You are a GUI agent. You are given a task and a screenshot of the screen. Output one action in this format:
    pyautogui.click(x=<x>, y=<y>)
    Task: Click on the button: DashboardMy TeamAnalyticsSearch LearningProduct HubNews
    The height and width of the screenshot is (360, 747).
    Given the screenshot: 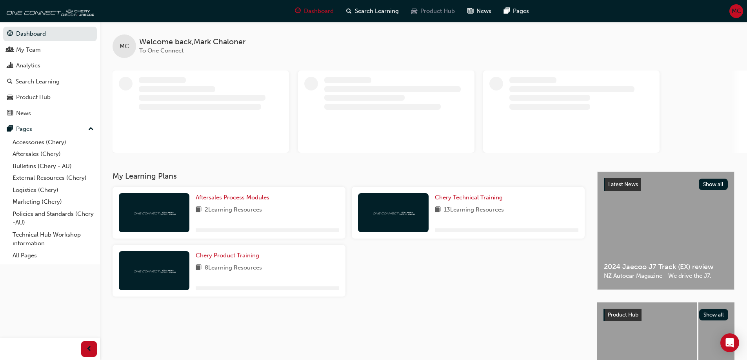 What is the action you would take?
    pyautogui.click(x=50, y=73)
    